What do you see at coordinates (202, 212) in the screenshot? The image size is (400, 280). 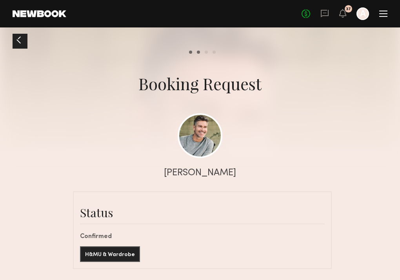 I see `div: Status` at bounding box center [202, 212].